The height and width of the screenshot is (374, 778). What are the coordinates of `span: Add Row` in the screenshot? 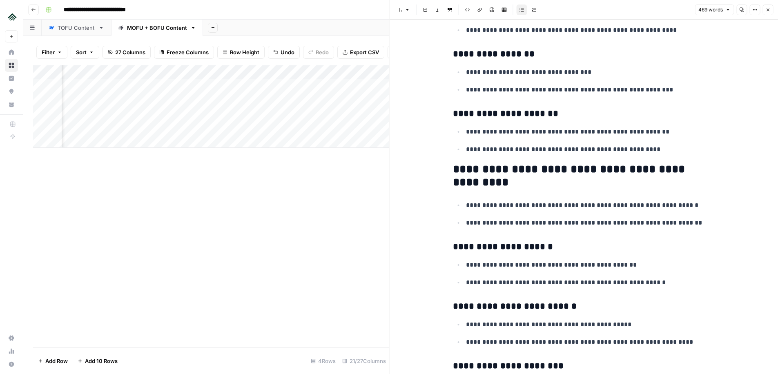 It's located at (56, 361).